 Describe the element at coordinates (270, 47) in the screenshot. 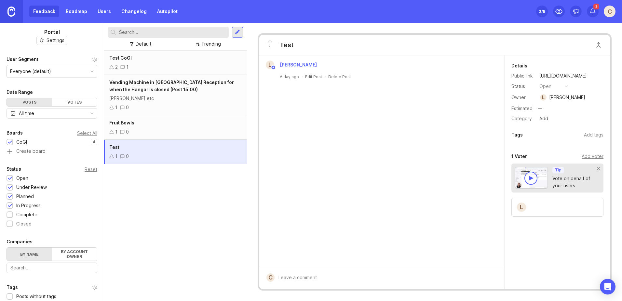

I see `span: 1` at that location.